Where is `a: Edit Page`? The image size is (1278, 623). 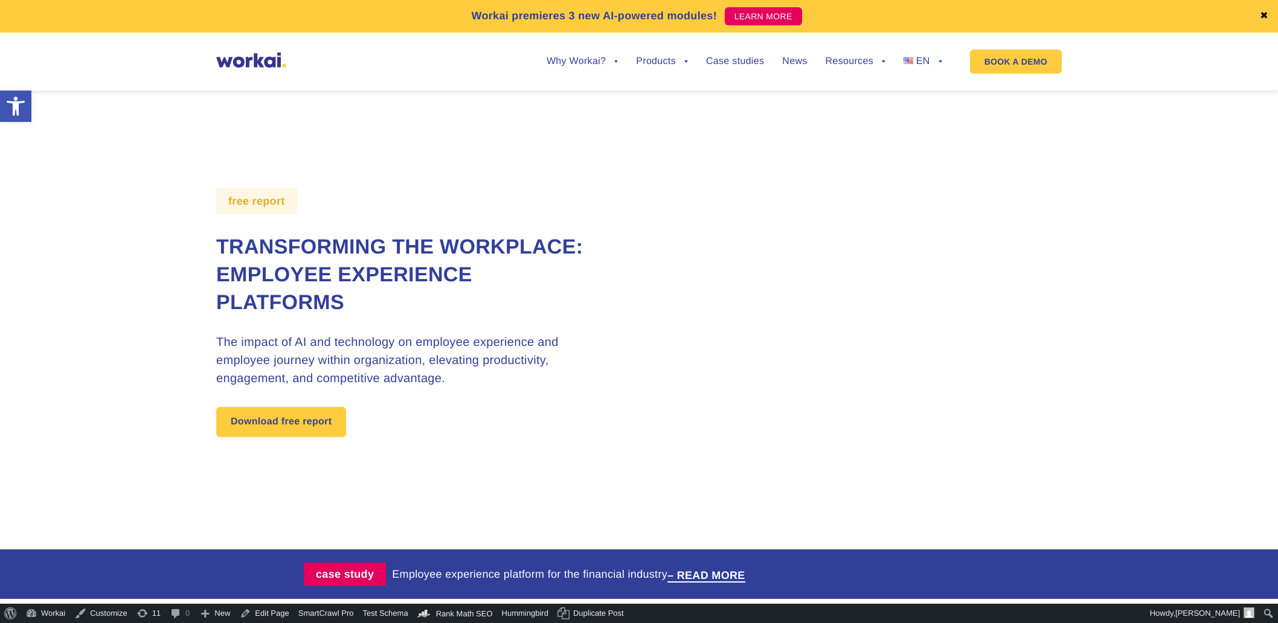
a: Edit Page is located at coordinates (264, 614).